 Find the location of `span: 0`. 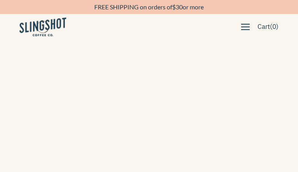

span: 0 is located at coordinates (274, 26).